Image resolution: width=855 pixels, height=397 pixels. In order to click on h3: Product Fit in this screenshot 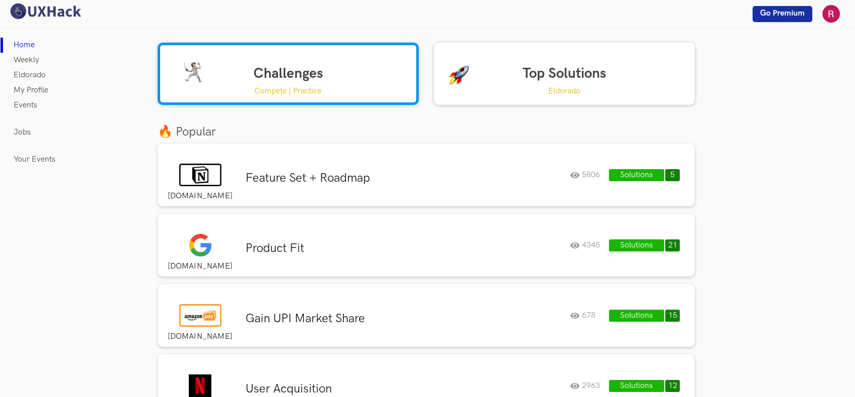, I will do `click(404, 248)`.